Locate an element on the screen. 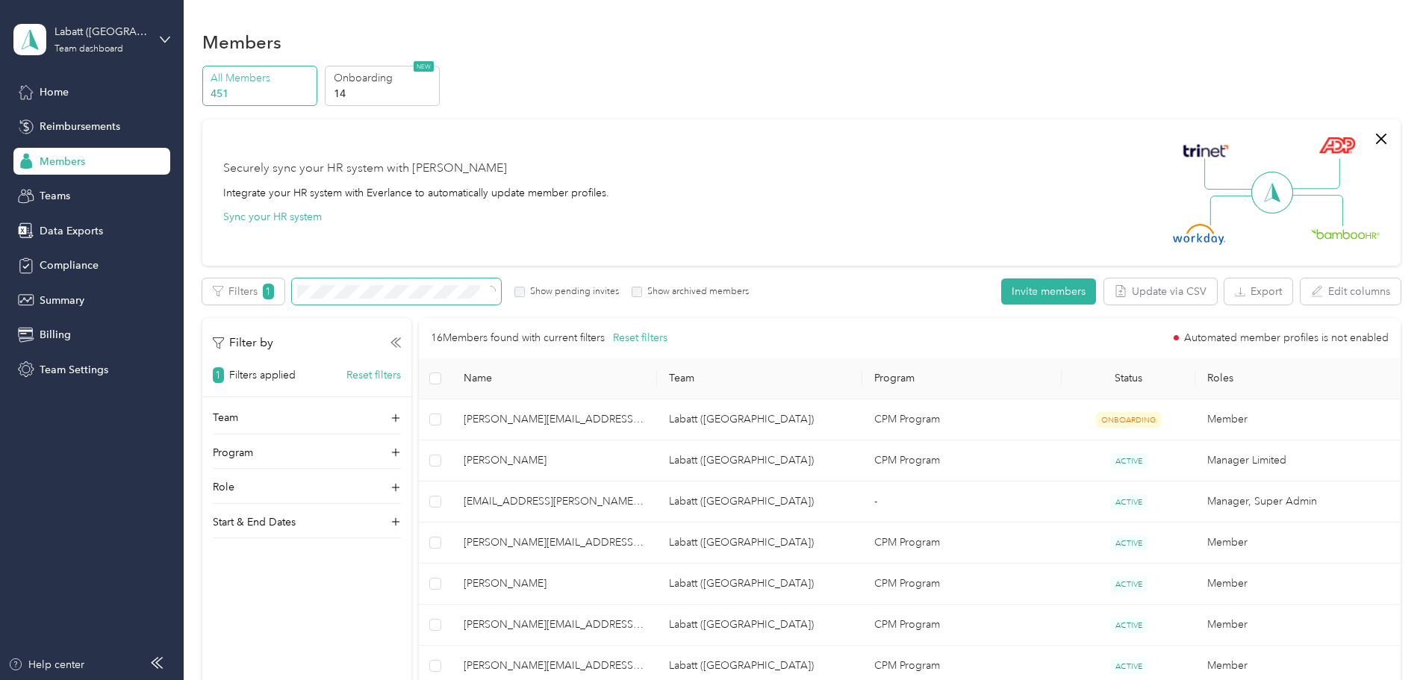 The height and width of the screenshot is (680, 1426). label: Show archived members is located at coordinates (695, 292).